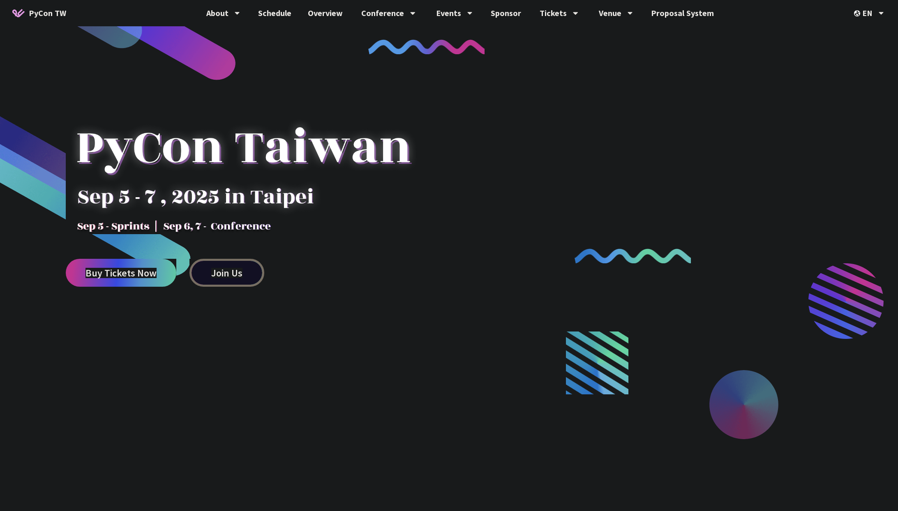  What do you see at coordinates (858, 13) in the screenshot?
I see `img: Locale Icon` at bounding box center [858, 13].